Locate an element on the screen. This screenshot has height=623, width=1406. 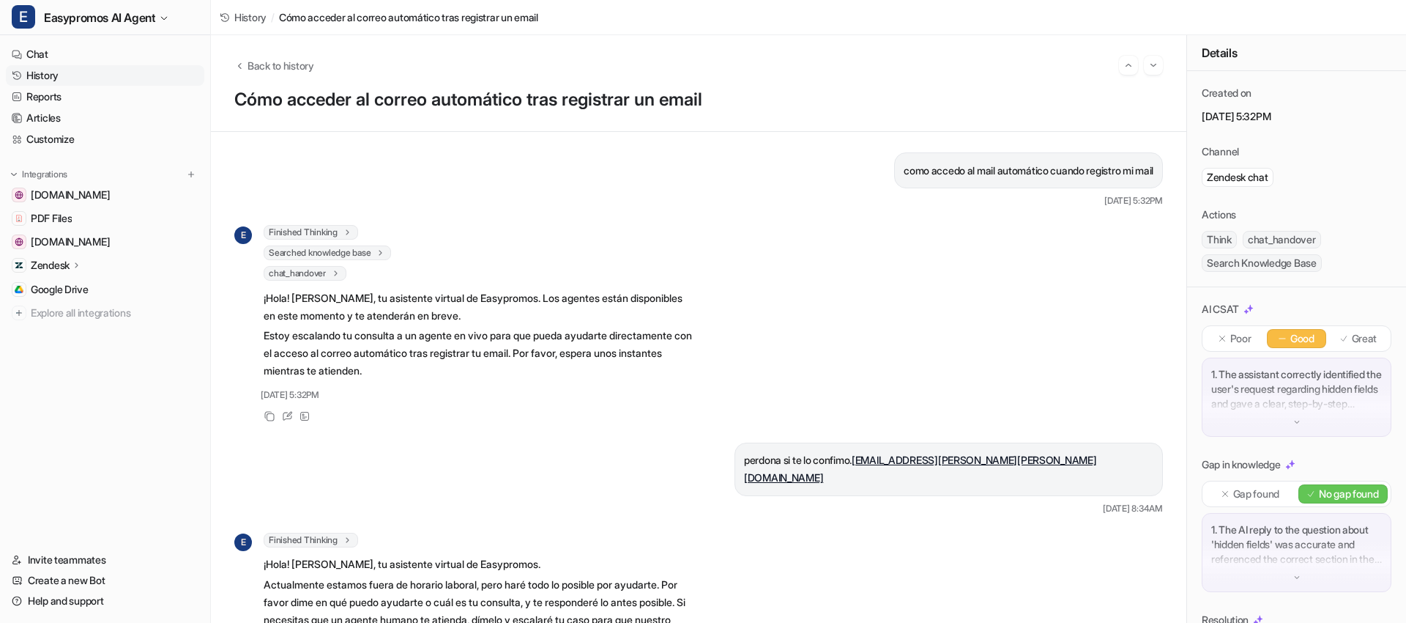
span: Back to history is located at coordinates (281, 65).